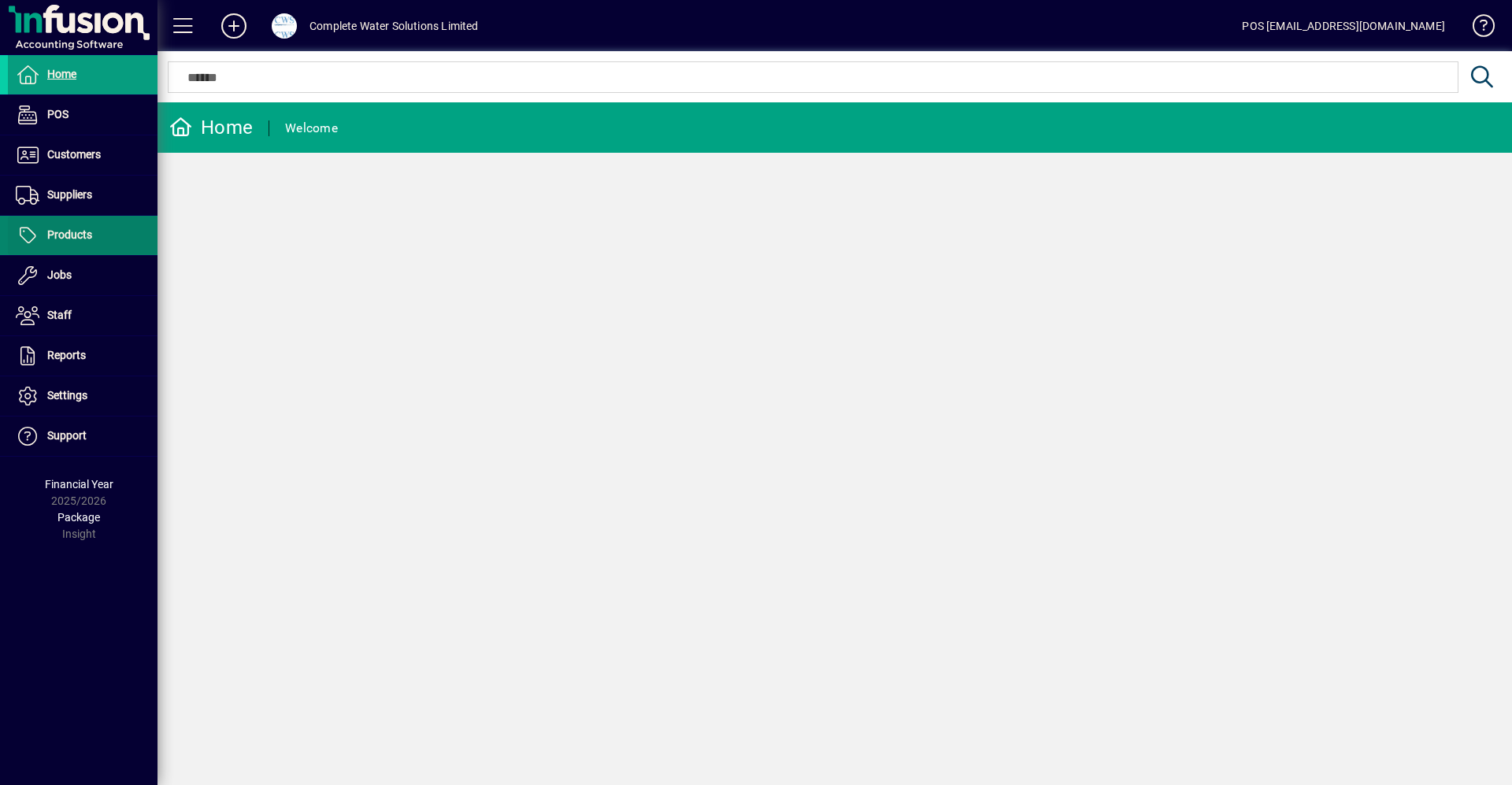 Image resolution: width=1512 pixels, height=785 pixels. I want to click on span: Customers, so click(74, 154).